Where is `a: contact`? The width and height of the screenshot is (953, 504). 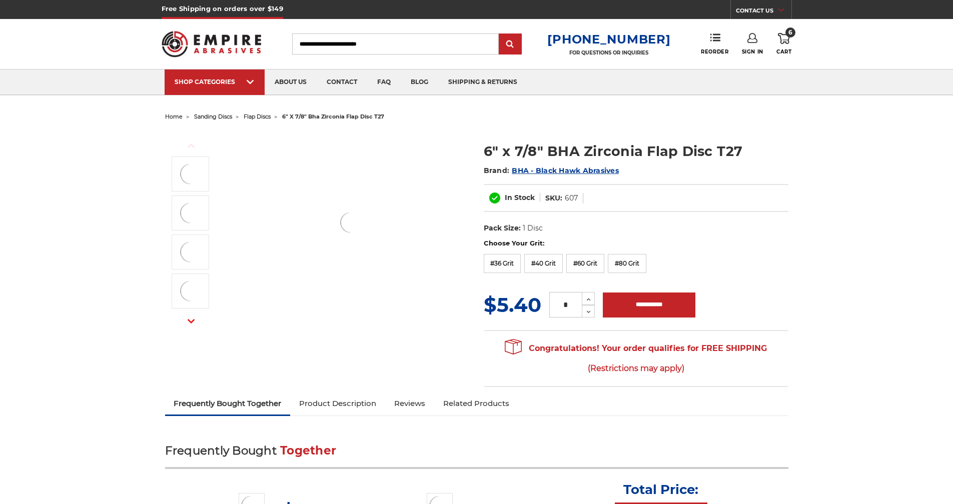
a: contact is located at coordinates (342, 82).